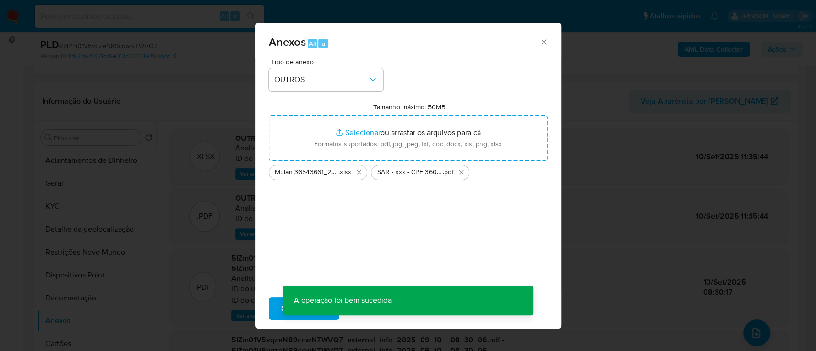 The image size is (816, 351). Describe the element at coordinates (304, 309) in the screenshot. I see `button: Subir arquivo` at that location.